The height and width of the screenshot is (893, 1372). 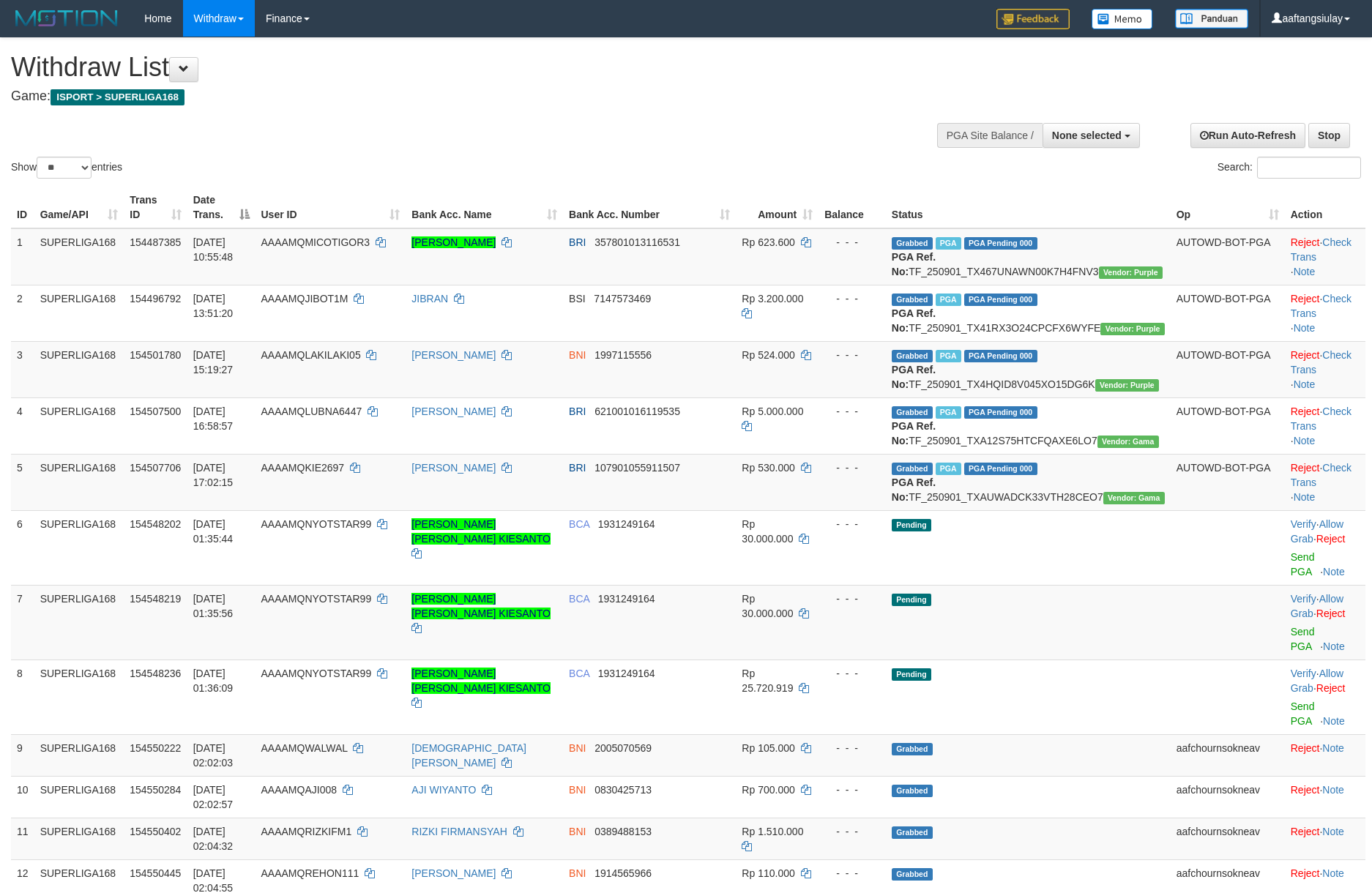 I want to click on td: TF_250901_TX41RX3O24CPCFX6WYFE, so click(x=1028, y=313).